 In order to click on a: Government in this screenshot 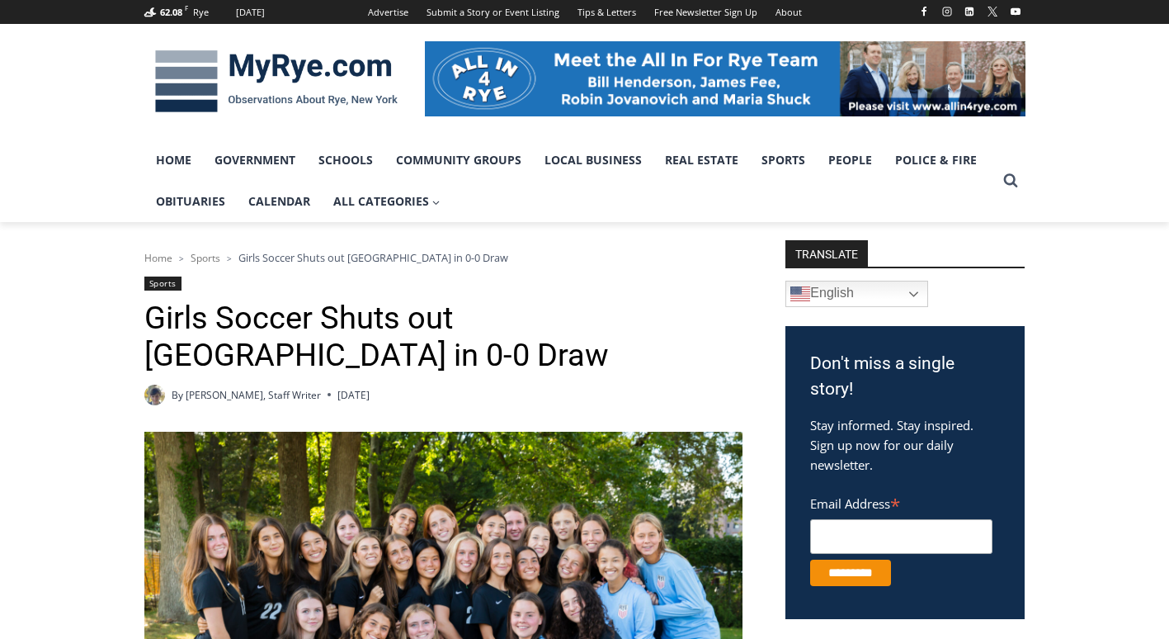, I will do `click(255, 160)`.